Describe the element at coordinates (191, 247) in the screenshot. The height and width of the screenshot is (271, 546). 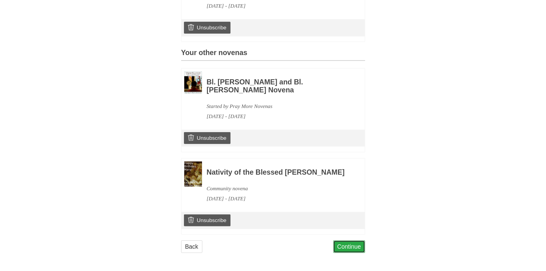
I see `a: Back` at that location.